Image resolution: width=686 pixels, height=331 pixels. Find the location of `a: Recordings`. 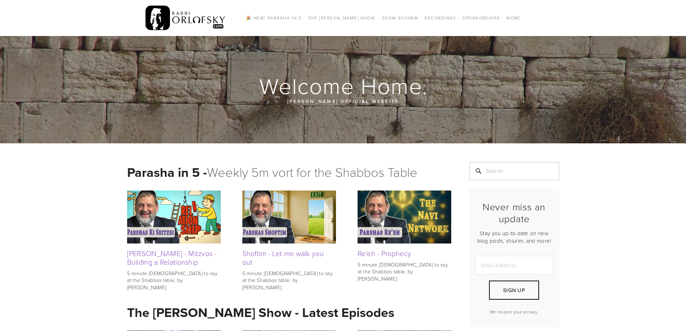

a: Recordings is located at coordinates (440, 18).